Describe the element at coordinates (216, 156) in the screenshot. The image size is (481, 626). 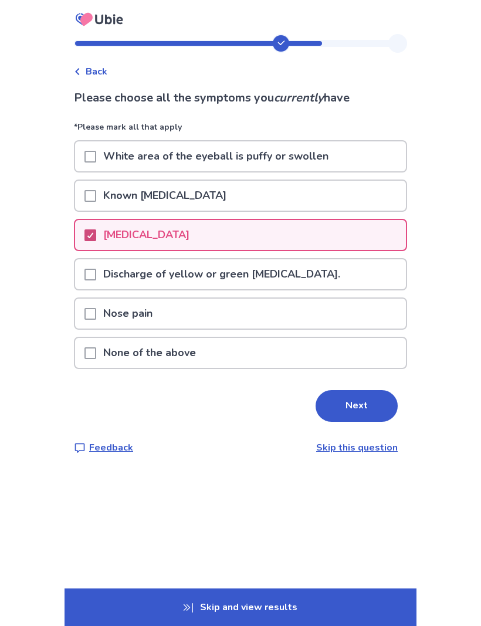
I see `p: White area of the eyeball is puffy or swollen` at that location.